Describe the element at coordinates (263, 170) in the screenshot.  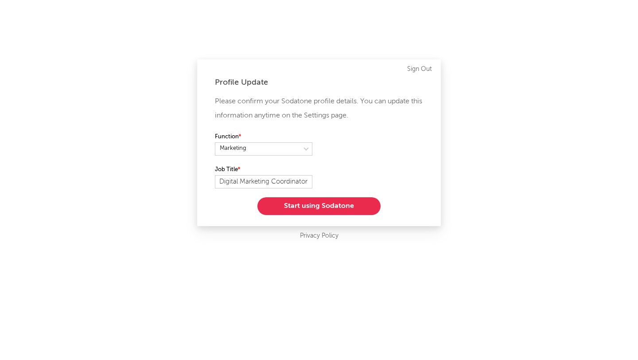
I see `label: Job Title` at that location.